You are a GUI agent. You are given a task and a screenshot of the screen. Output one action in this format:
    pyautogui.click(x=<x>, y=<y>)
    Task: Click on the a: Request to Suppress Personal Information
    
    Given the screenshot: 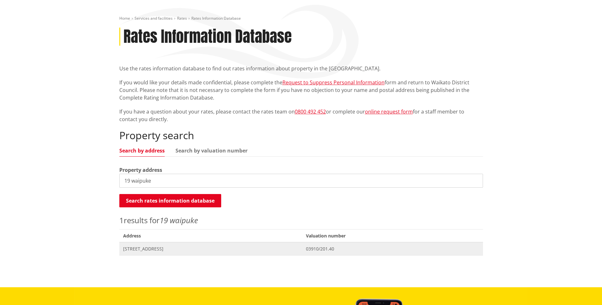 What is the action you would take?
    pyautogui.click(x=334, y=83)
    